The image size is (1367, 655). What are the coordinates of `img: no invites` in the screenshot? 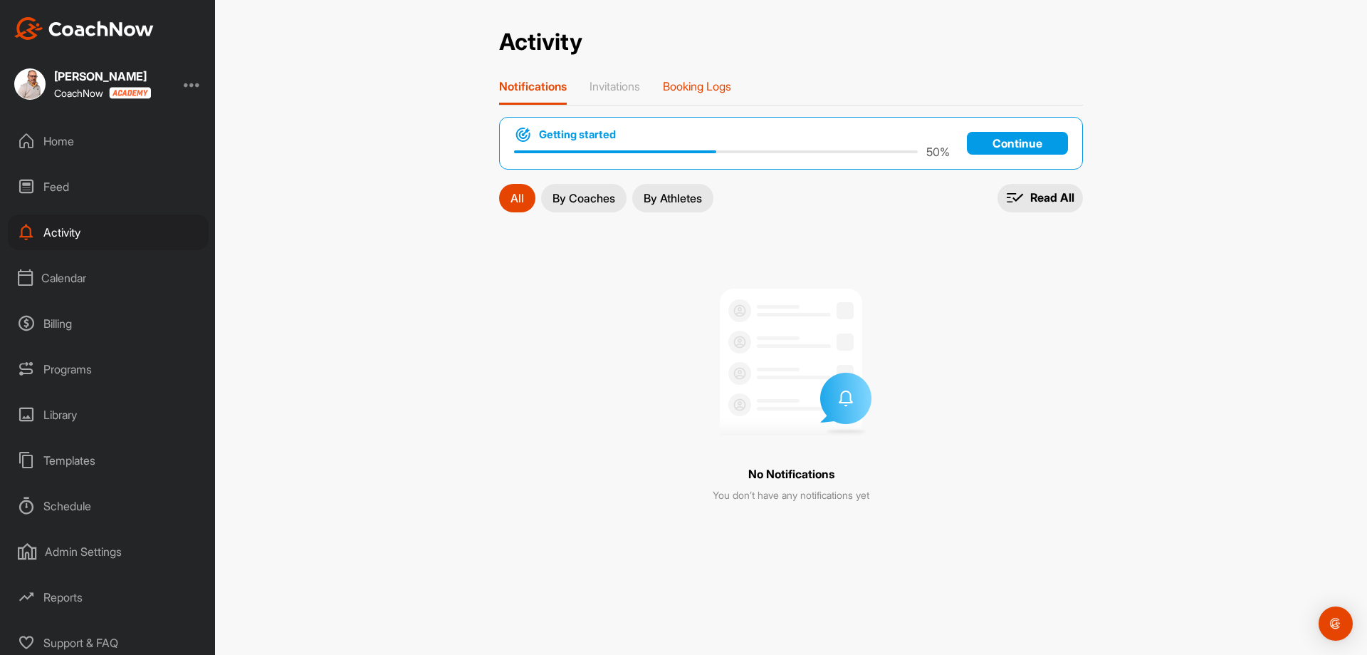 It's located at (791, 360).